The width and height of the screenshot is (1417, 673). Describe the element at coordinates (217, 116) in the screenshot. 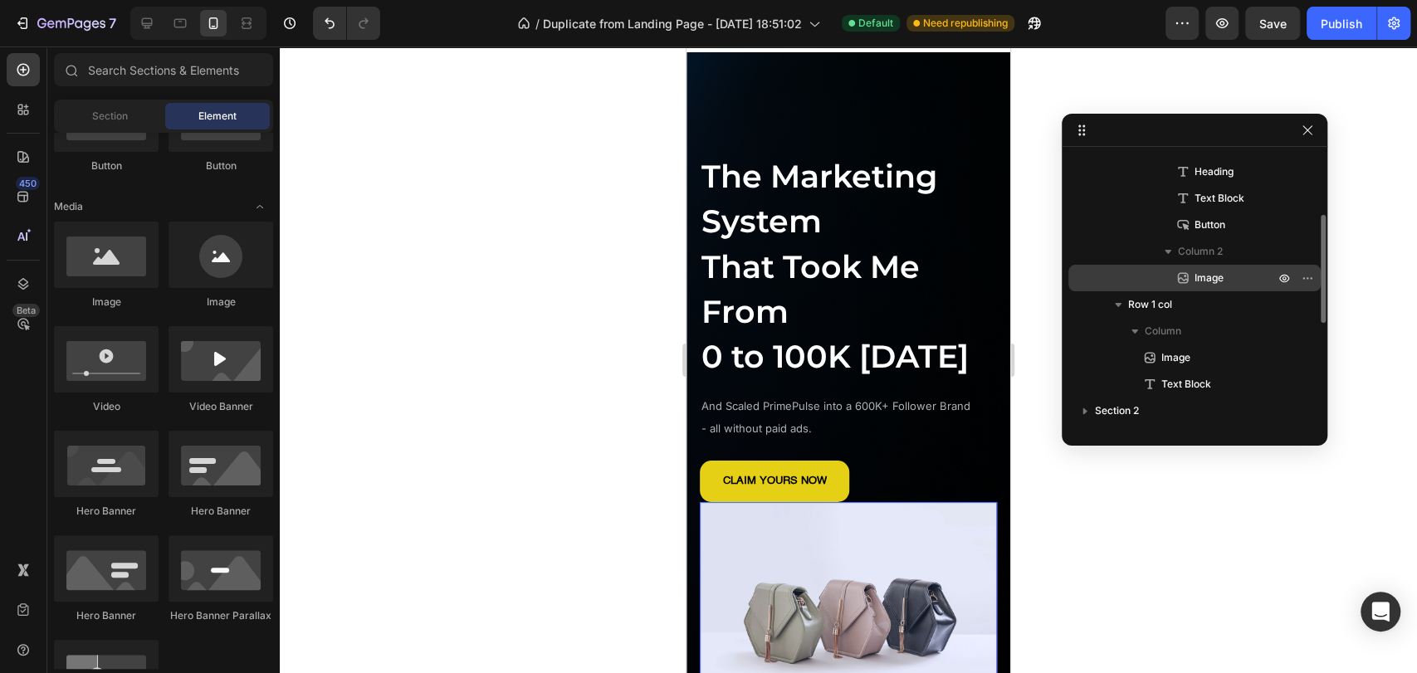

I see `span: Element` at that location.